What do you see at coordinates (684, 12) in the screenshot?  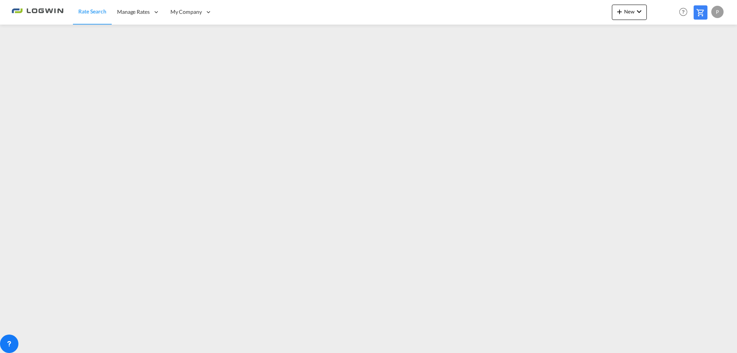 I see `span: Help` at bounding box center [684, 12].